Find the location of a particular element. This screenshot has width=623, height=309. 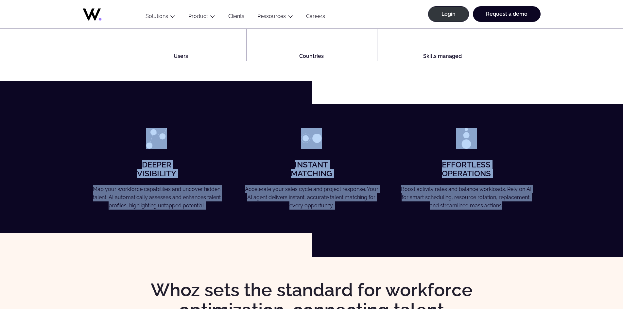

a: Clients is located at coordinates (236, 17).